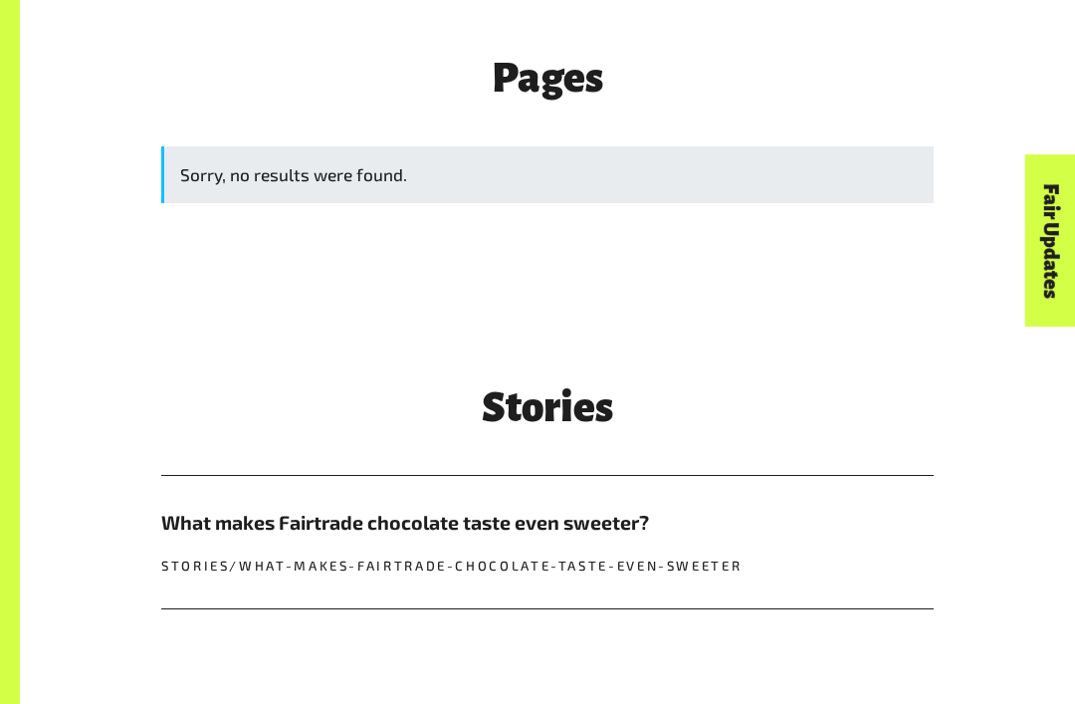  Describe the element at coordinates (548, 566) in the screenshot. I see `p: stories/what-makes-fairtrade-chocolate-taste-even-sweeter` at that location.